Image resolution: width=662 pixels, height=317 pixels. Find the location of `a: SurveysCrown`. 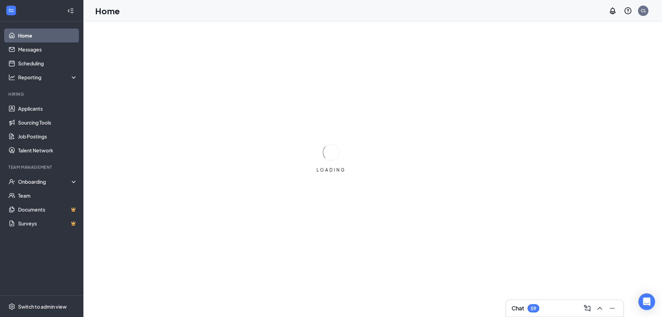

a: SurveysCrown is located at coordinates (48, 223).